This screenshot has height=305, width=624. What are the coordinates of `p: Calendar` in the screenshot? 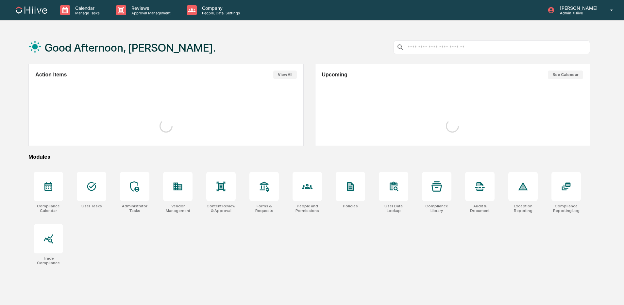 It's located at (86, 8).